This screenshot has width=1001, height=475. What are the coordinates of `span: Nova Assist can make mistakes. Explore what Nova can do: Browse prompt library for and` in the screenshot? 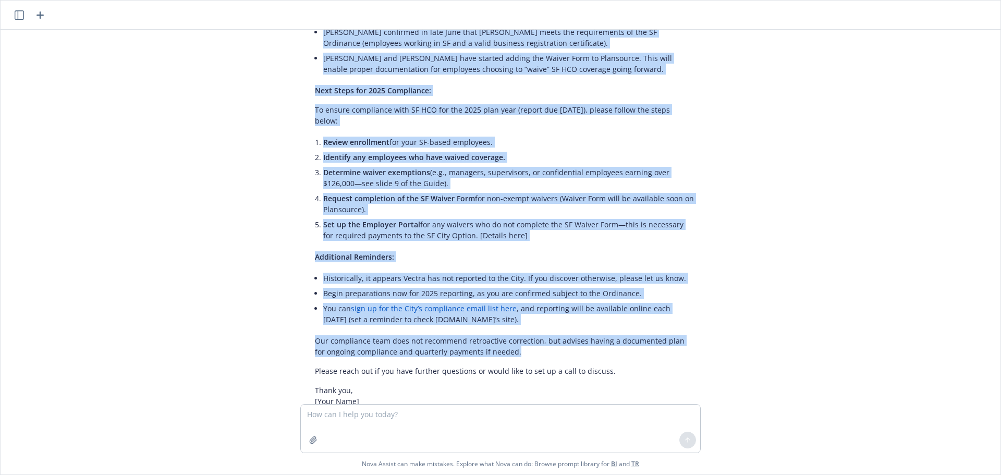 It's located at (500, 463).